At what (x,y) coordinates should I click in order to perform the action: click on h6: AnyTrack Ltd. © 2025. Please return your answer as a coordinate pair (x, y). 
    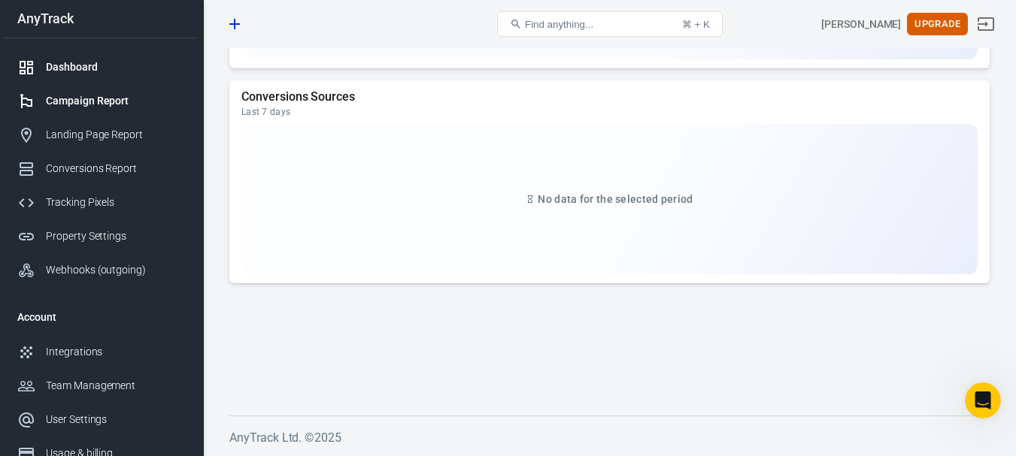
    Looking at the image, I should click on (609, 437).